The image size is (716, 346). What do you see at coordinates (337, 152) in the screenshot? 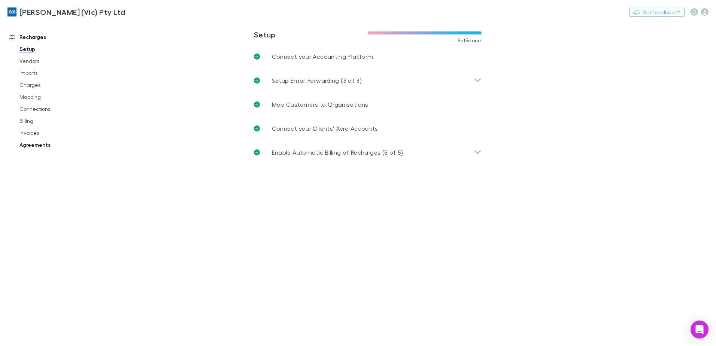
I see `p: Enable Automatic Billing of Recharges (5 of 5)` at bounding box center [337, 152].